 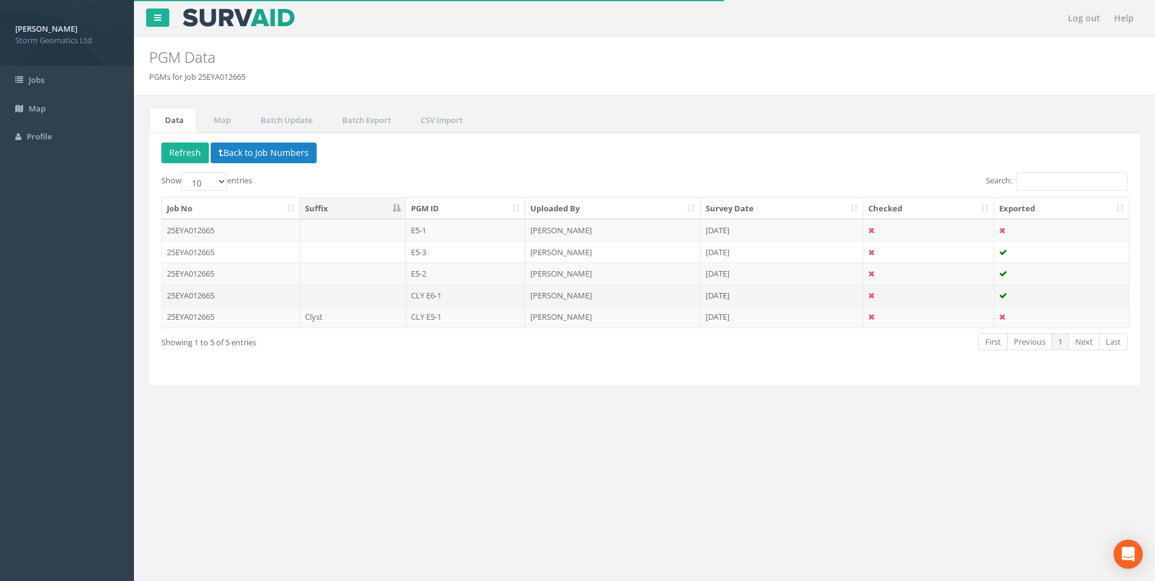 I want to click on a: Batch Update, so click(x=285, y=120).